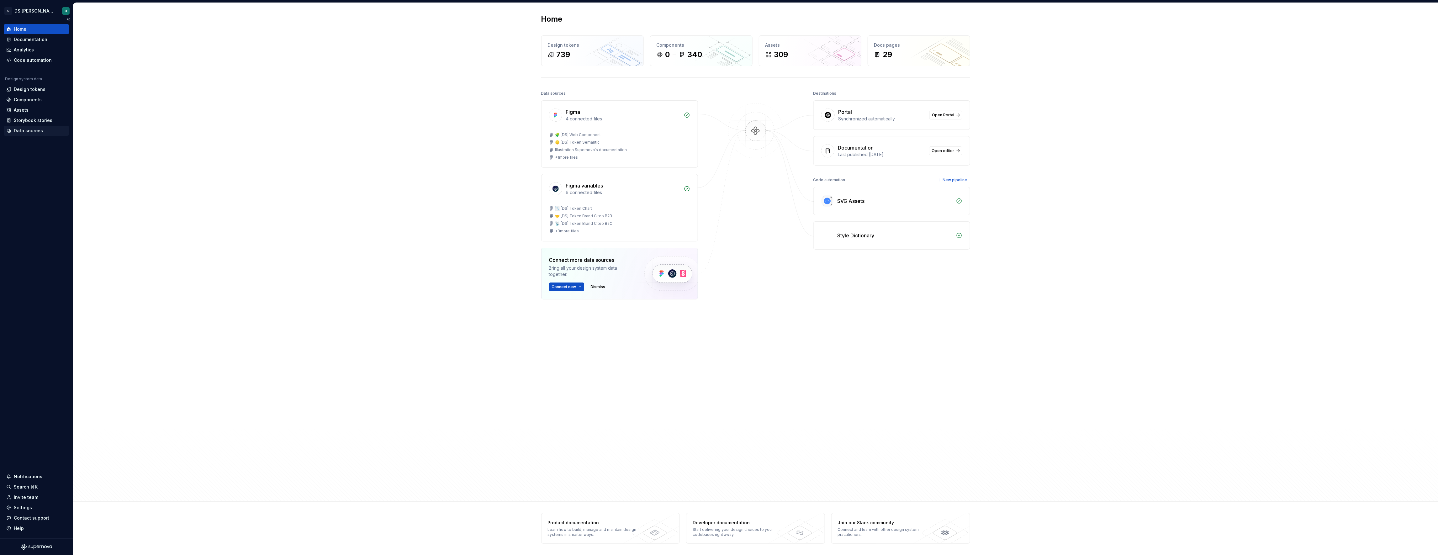  Describe the element at coordinates (593, 532) in the screenshot. I see `div: Learn how to build, manage and maintain design systems in smarter ways.` at that location.